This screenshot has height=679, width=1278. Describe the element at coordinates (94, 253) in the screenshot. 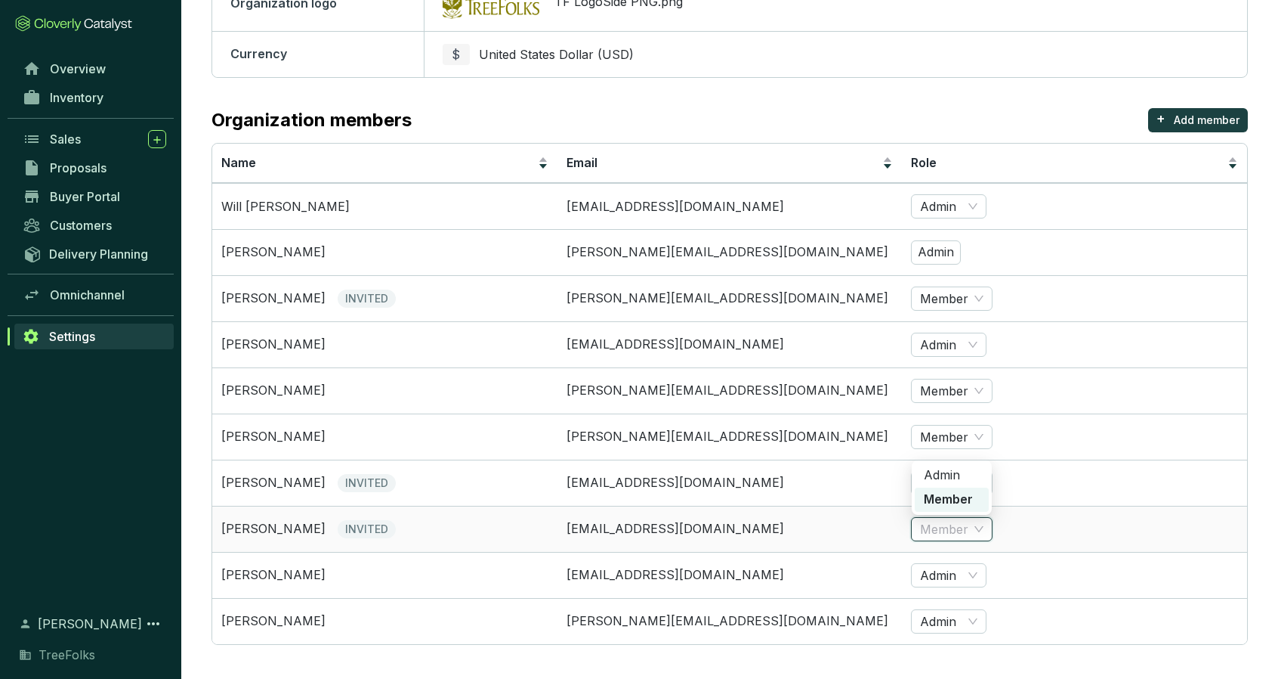

I see `a: Delivery Planning` at that location.